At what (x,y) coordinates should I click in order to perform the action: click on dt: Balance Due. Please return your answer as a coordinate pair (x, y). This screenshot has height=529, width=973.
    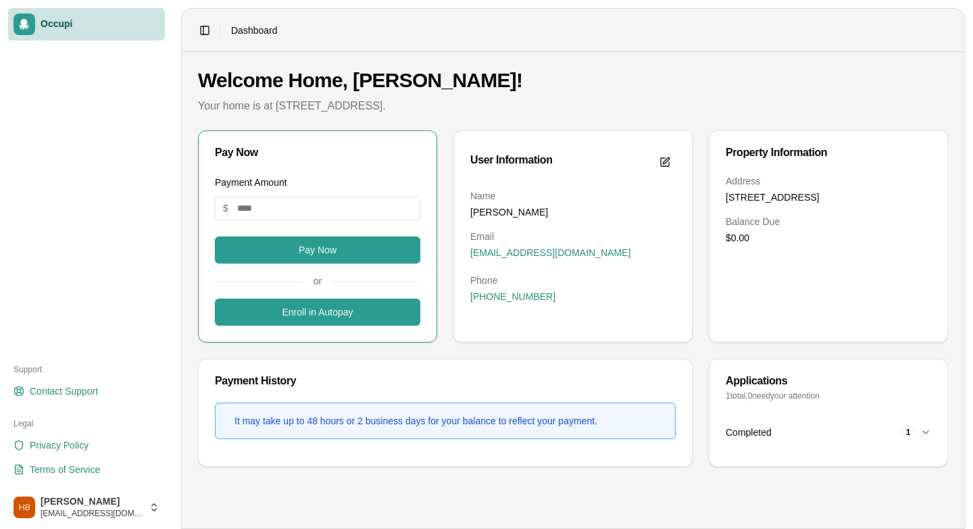
    Looking at the image, I should click on (828, 222).